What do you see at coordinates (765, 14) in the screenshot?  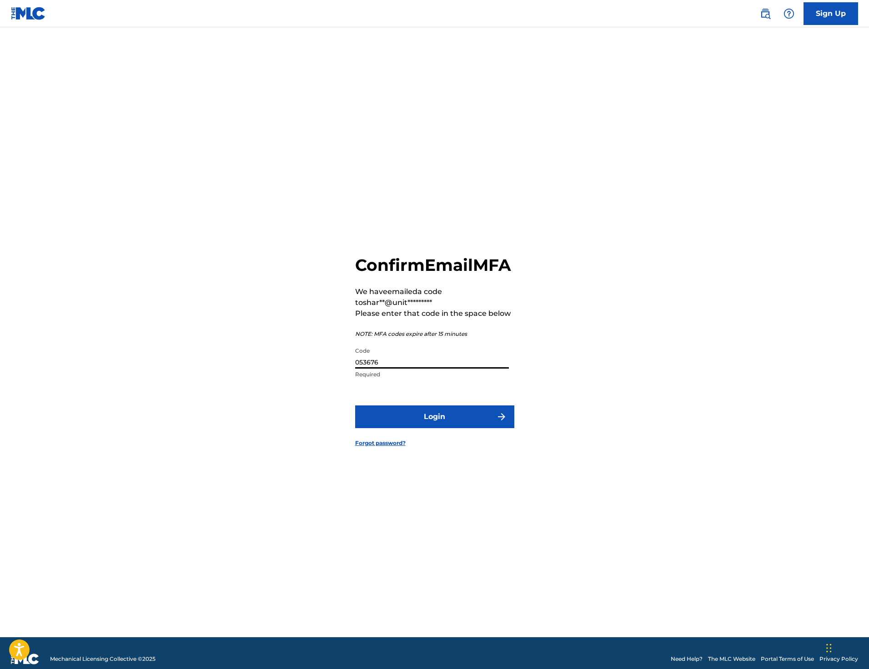 I see `a: Public Search` at bounding box center [765, 14].